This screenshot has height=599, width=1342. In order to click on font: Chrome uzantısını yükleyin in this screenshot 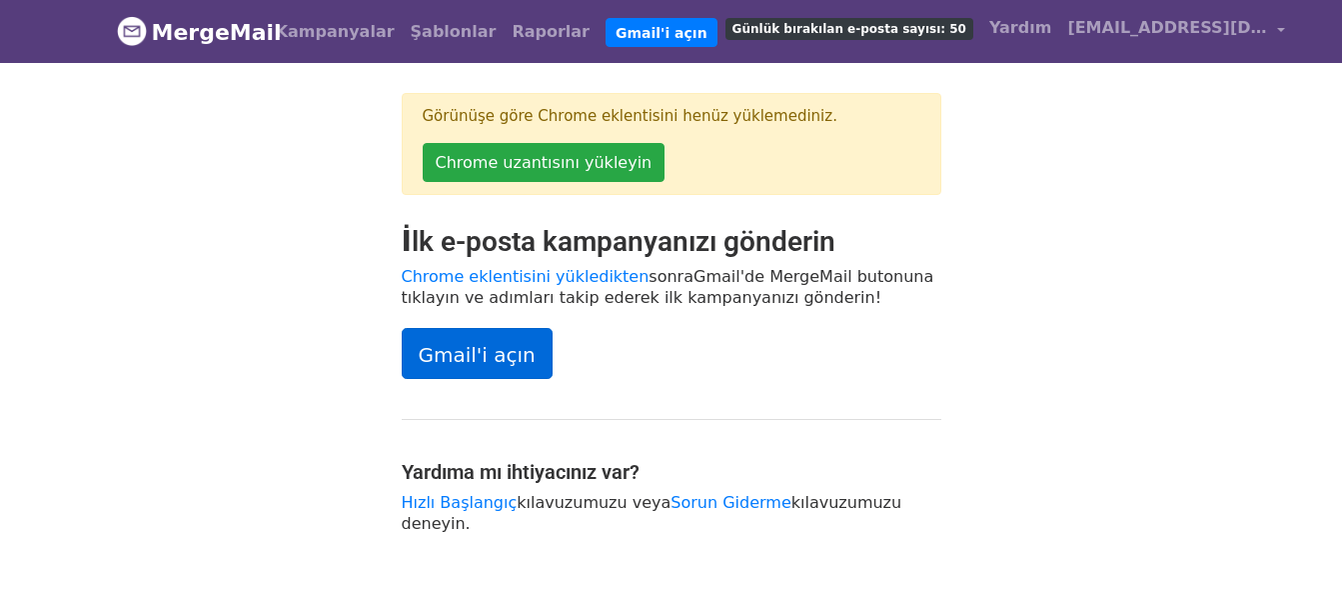, I will do `click(544, 162)`.